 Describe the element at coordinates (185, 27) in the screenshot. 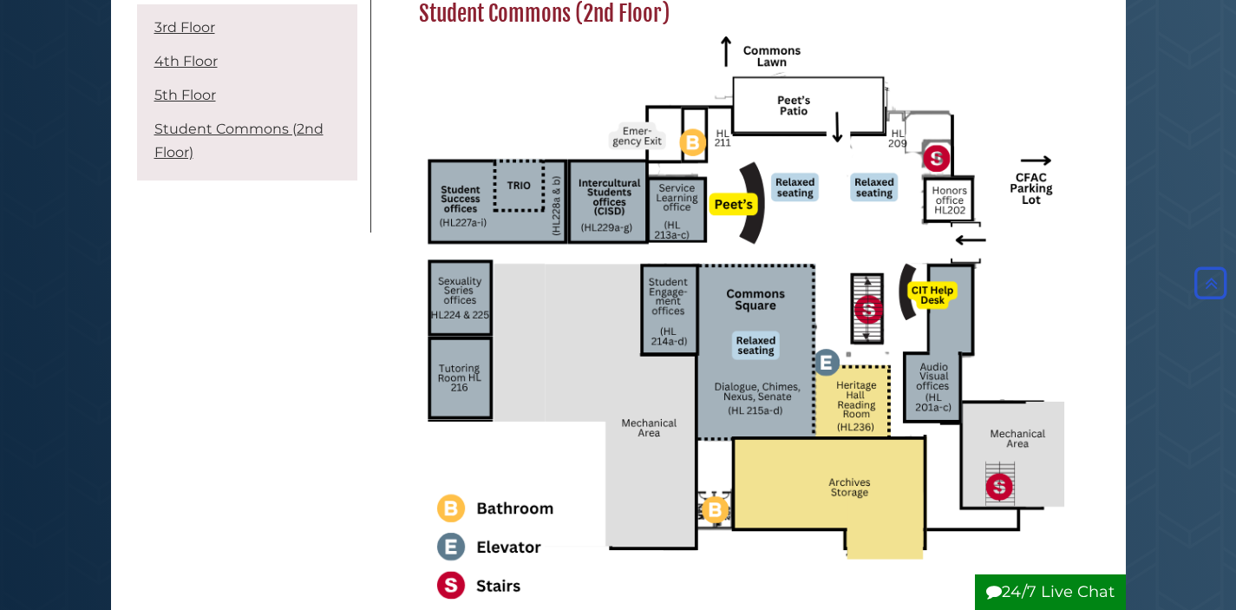

I see `a: 3rd Floor` at that location.